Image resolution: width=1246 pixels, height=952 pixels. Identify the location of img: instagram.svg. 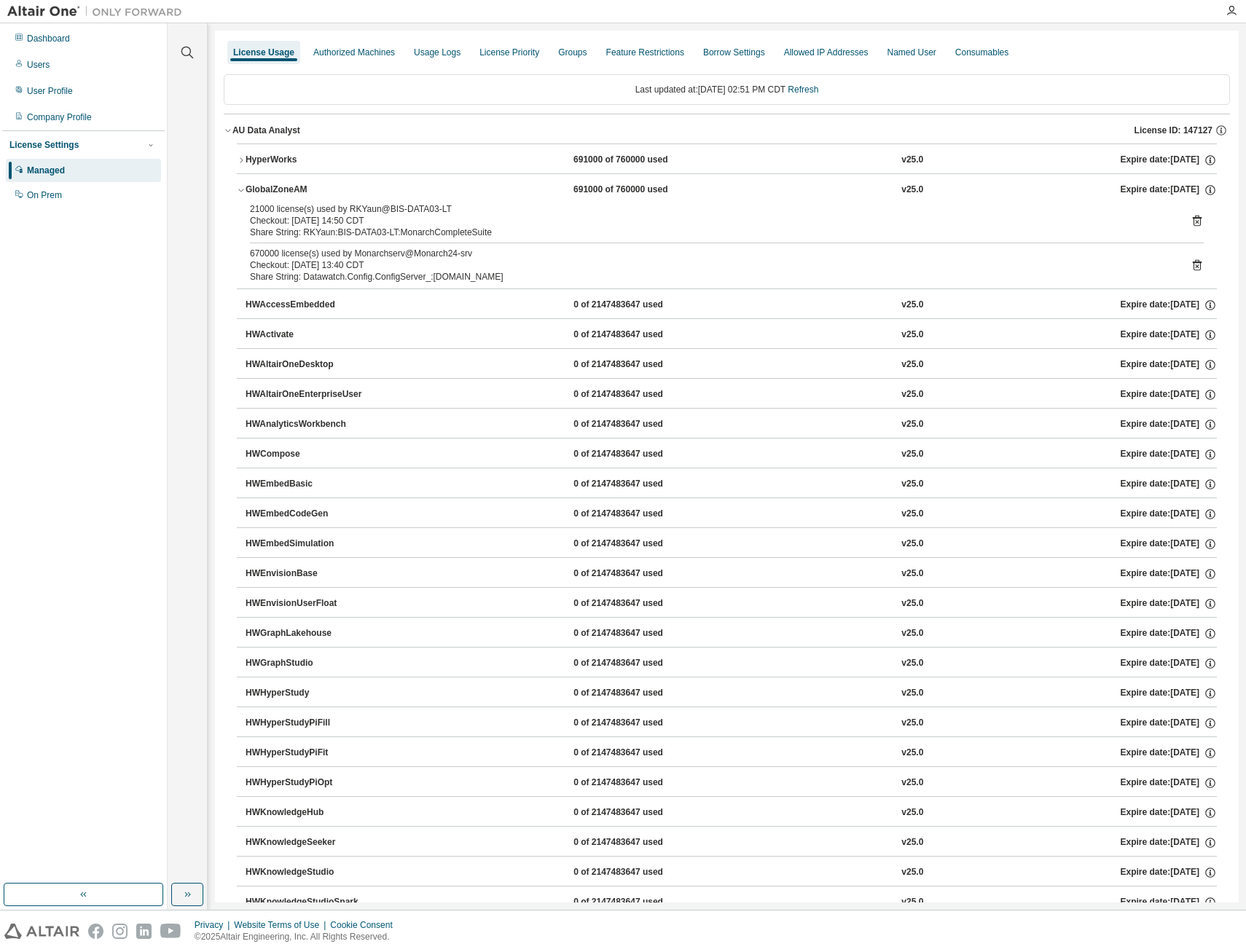
(120, 931).